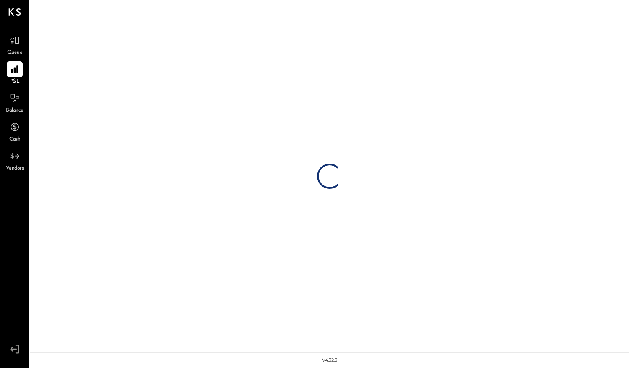 The width and height of the screenshot is (629, 368). Describe the element at coordinates (15, 140) in the screenshot. I see `span: Cash` at that location.